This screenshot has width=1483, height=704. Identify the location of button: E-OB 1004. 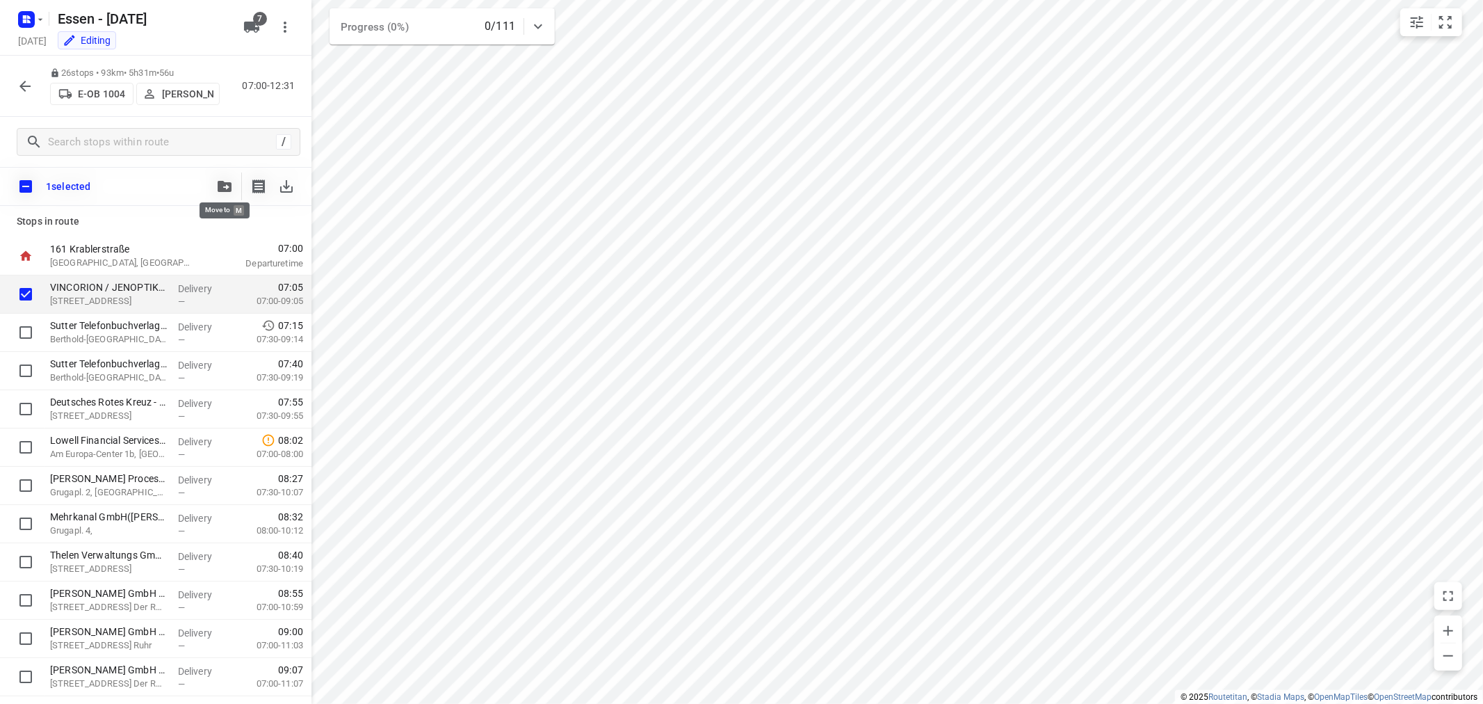
(92, 94).